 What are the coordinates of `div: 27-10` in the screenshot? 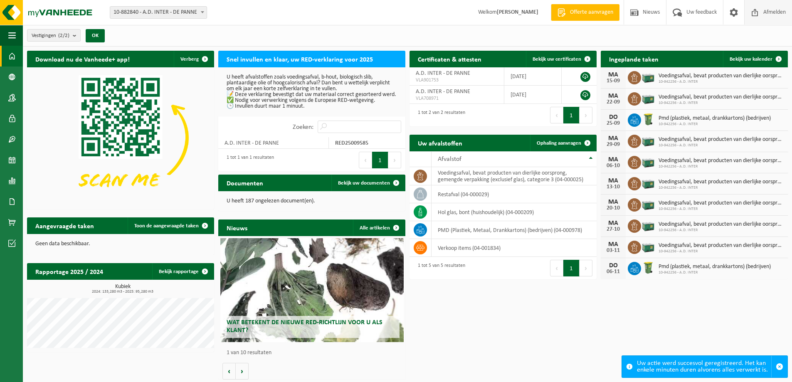 It's located at (613, 230).